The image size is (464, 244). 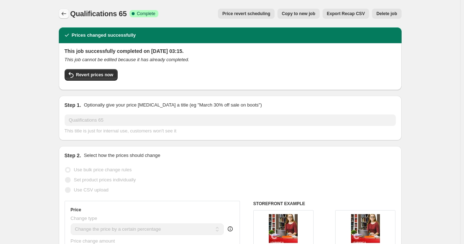 What do you see at coordinates (230, 120) in the screenshot?
I see `input: 30% off holiday sale` at bounding box center [230, 120].